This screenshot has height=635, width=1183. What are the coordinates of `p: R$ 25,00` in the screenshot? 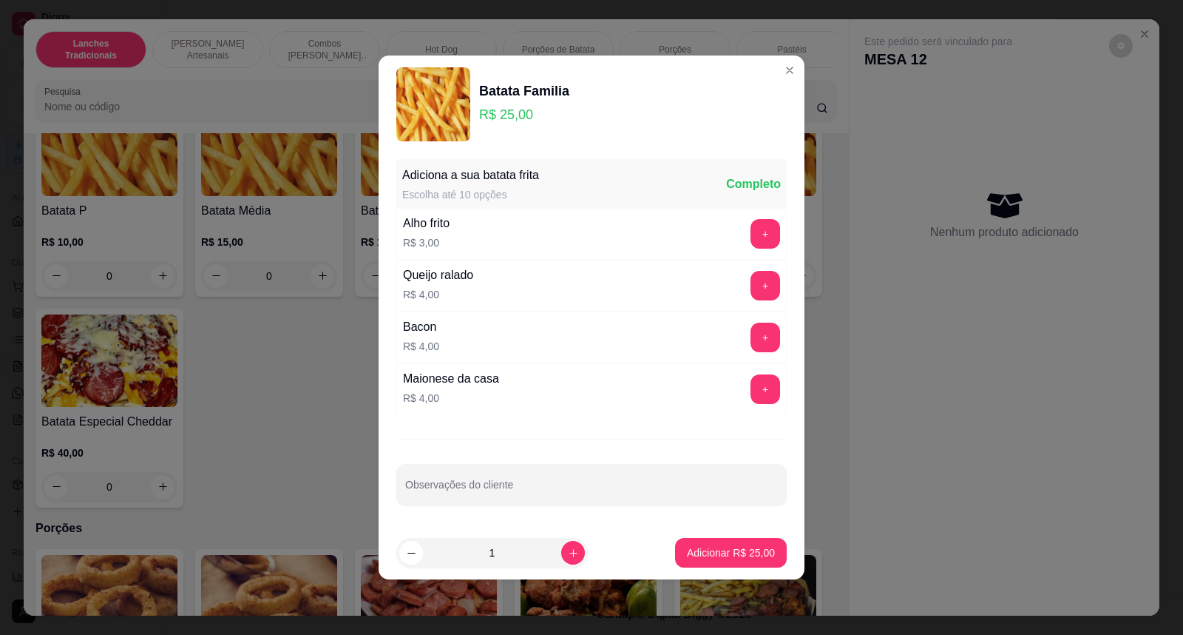 It's located at (524, 115).